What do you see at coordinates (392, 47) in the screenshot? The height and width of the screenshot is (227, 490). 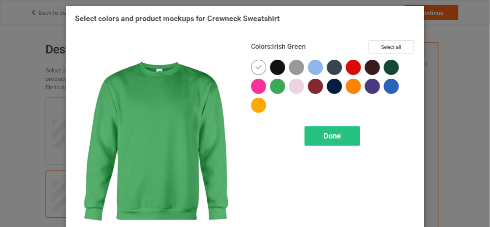 I see `button: Select all` at bounding box center [392, 47].